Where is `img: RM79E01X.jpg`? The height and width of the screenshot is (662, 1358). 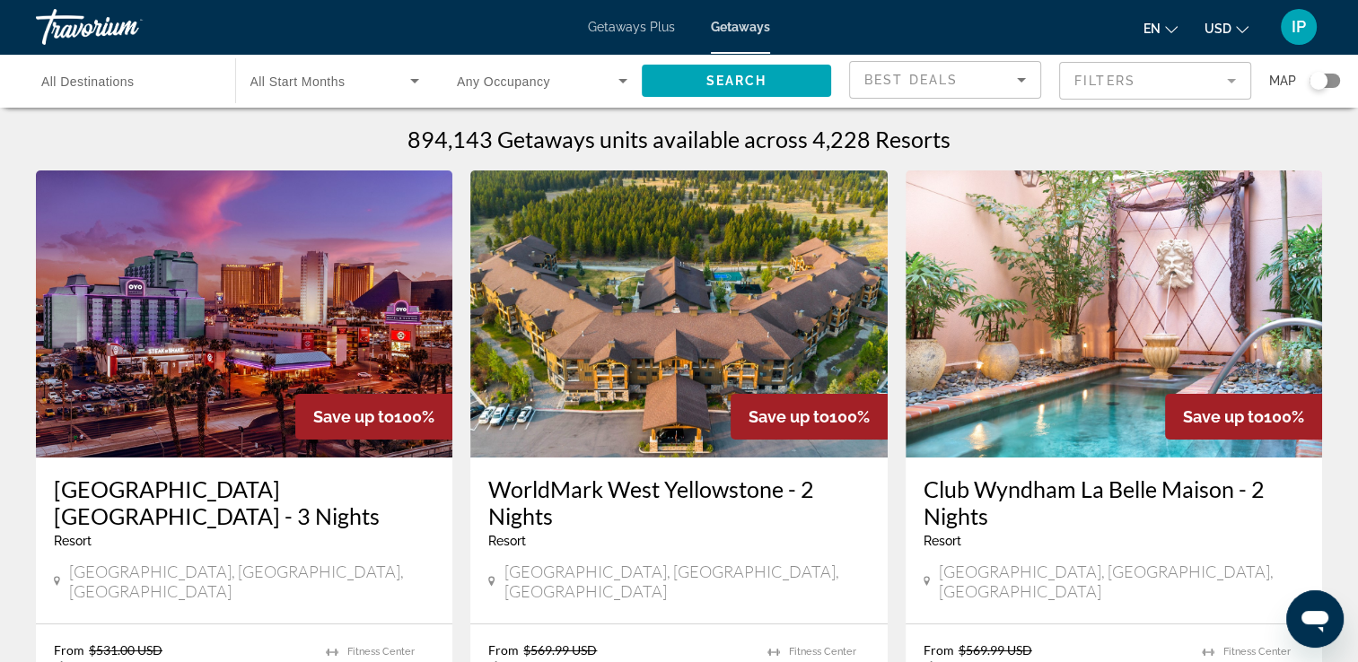 img: RM79E01X.jpg is located at coordinates (244, 314).